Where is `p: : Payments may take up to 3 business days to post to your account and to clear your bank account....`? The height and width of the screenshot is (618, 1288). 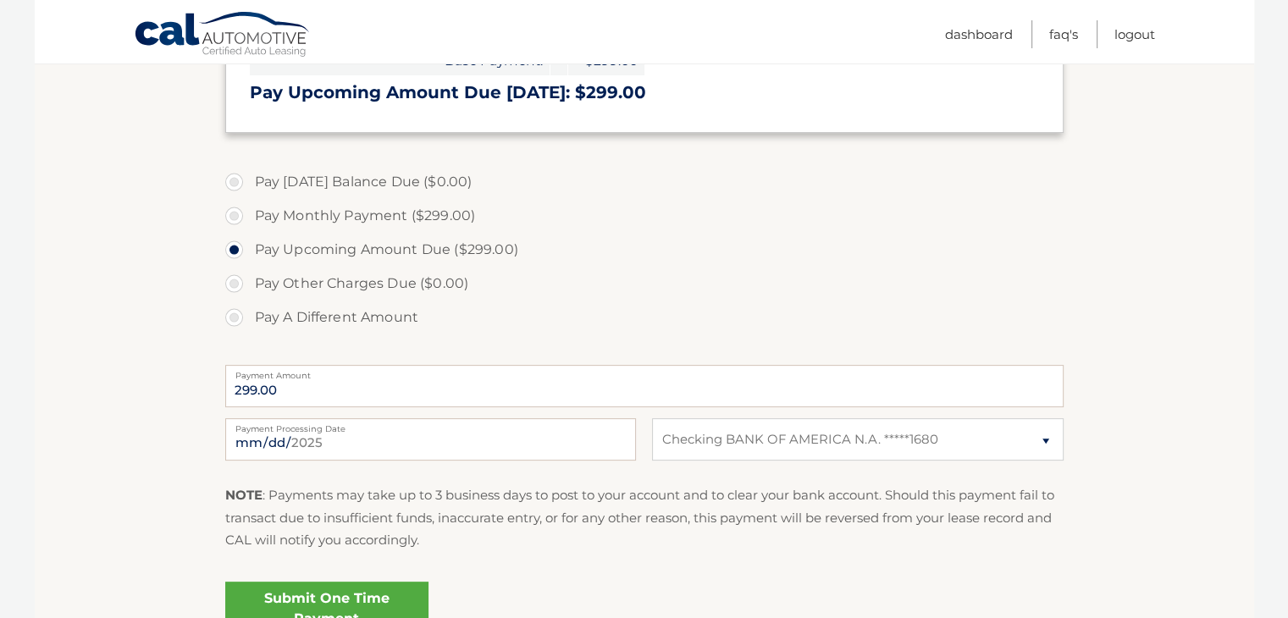
p: : Payments may take up to 3 business days to post to your account and to clear your bank account.... is located at coordinates (645, 518).